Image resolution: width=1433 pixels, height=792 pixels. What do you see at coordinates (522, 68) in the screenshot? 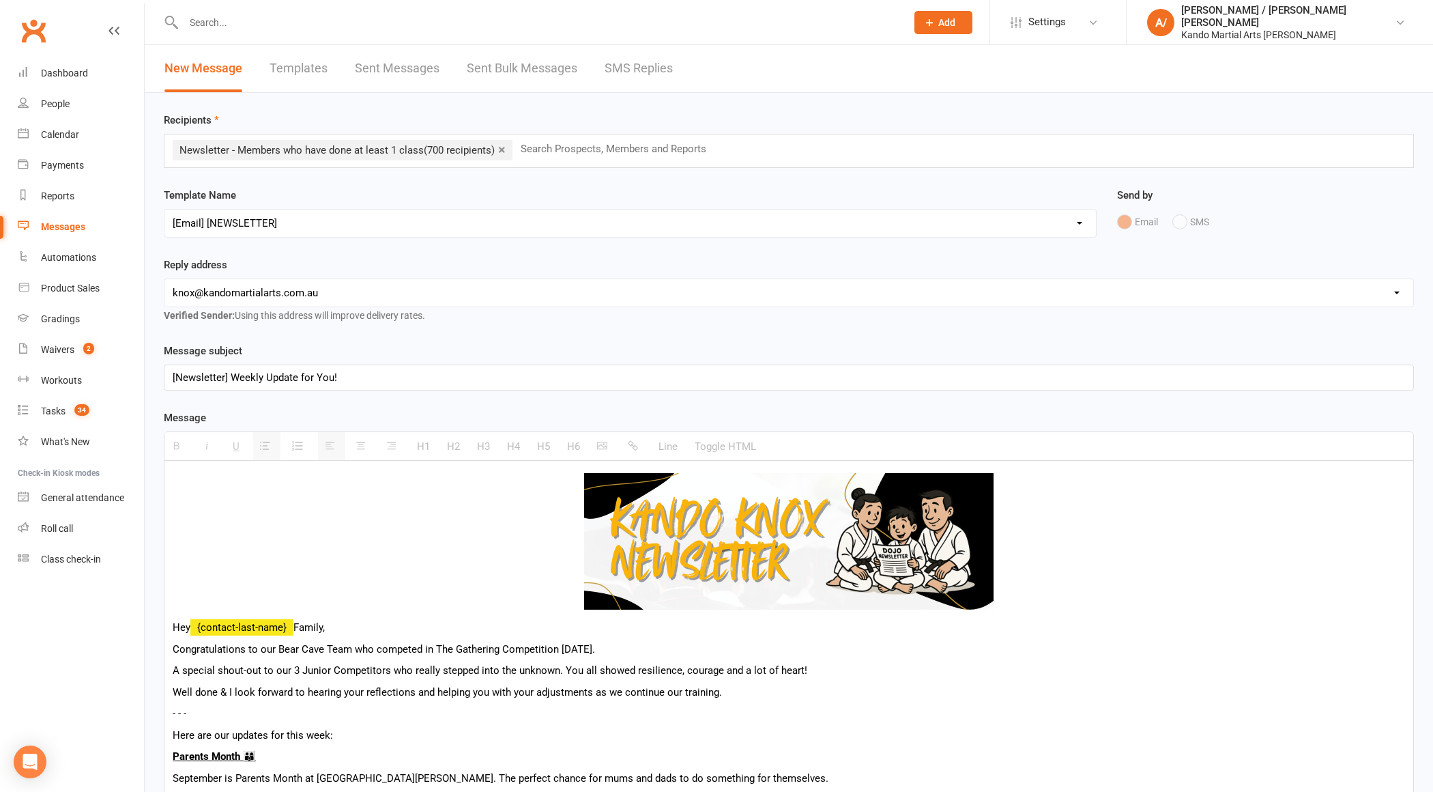
I see `a: Sent Bulk Messages` at bounding box center [522, 68].